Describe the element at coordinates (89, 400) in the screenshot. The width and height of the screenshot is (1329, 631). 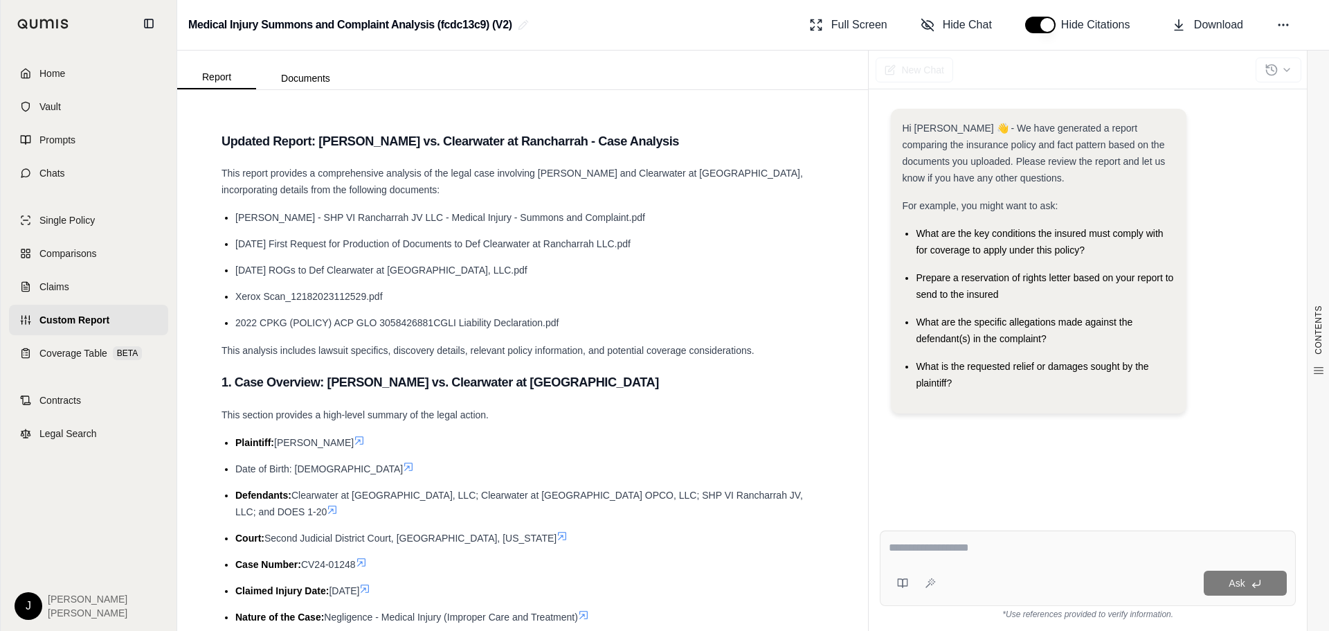
I see `a: Contracts` at that location.